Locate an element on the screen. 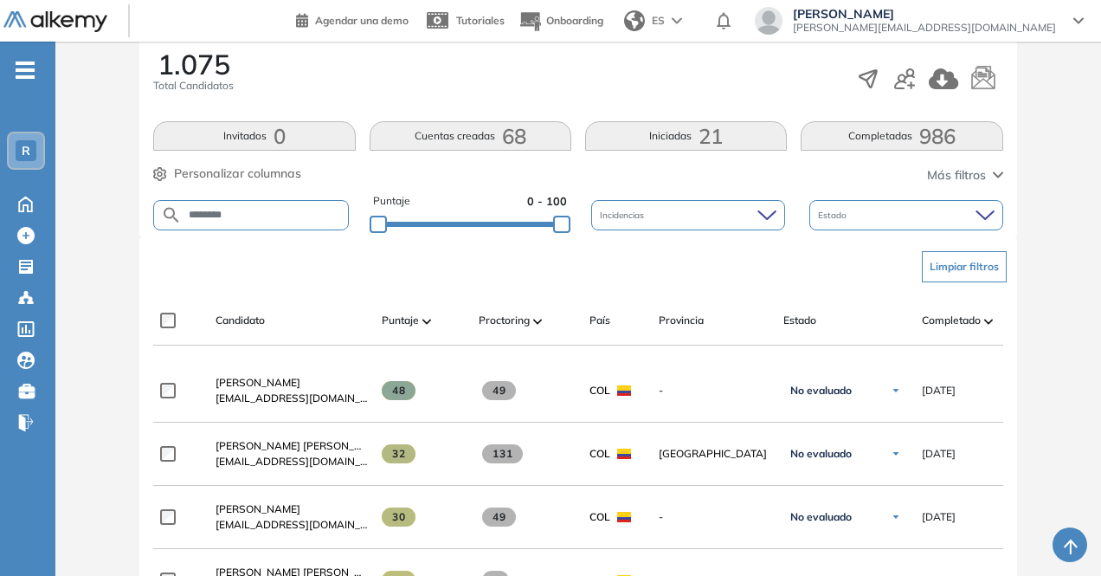 The width and height of the screenshot is (1101, 576). span: 1.075 is located at coordinates (194, 64).